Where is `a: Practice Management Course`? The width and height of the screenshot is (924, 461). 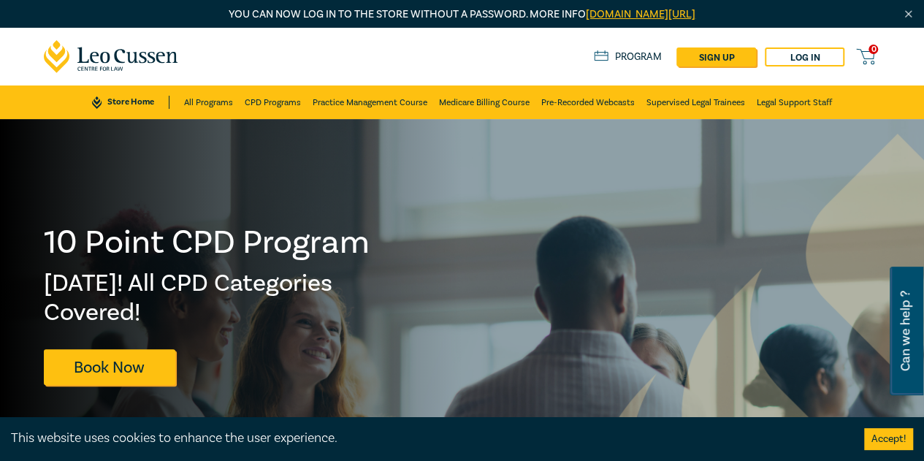
a: Practice Management Course is located at coordinates (370, 102).